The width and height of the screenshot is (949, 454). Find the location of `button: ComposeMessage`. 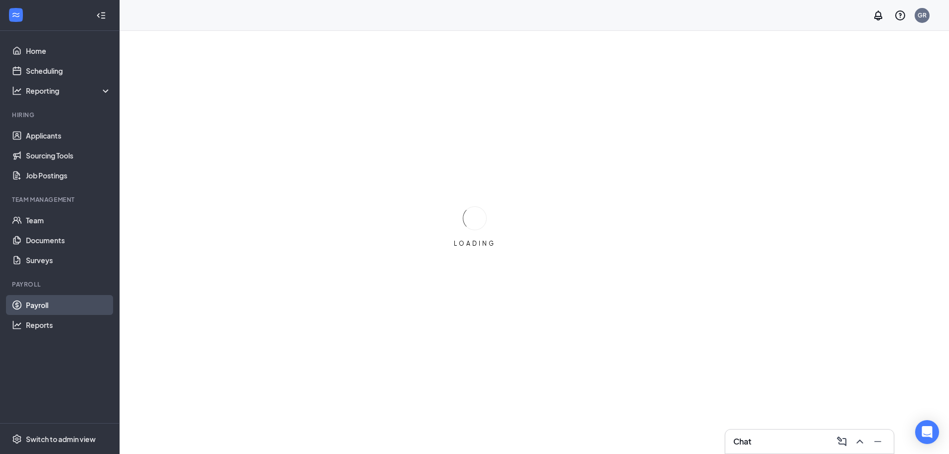

button: ComposeMessage is located at coordinates (842, 441).